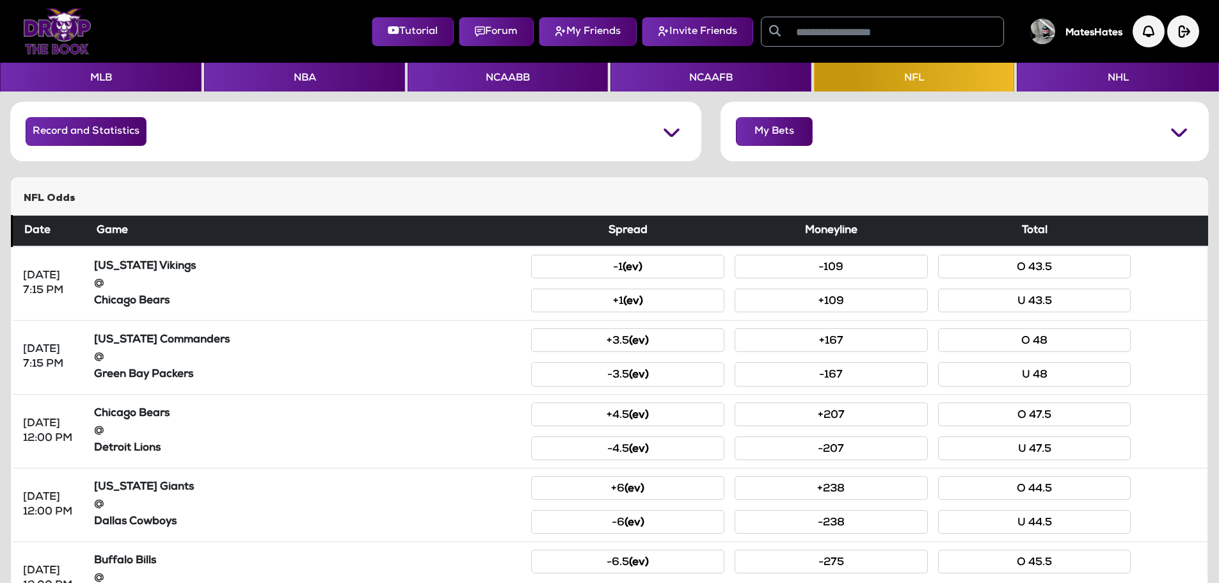 Image resolution: width=1219 pixels, height=583 pixels. What do you see at coordinates (1035, 522) in the screenshot?
I see `button: U 44.5` at bounding box center [1035, 522].